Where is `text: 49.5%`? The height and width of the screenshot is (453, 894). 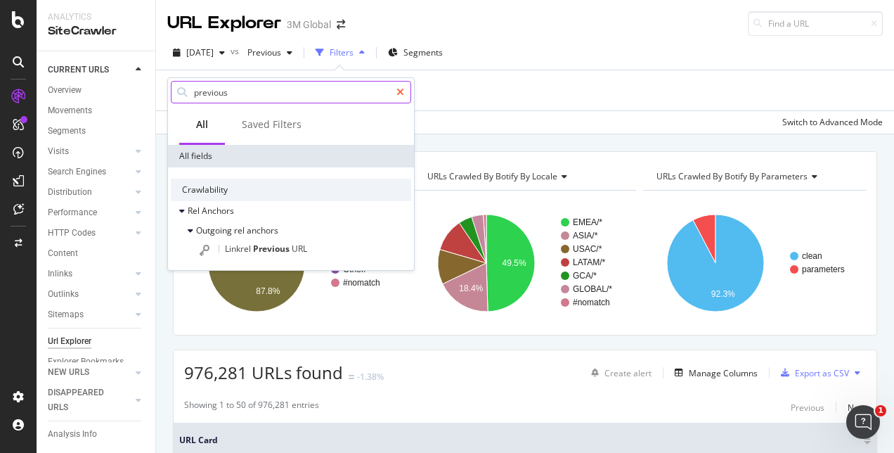
text: 49.5% is located at coordinates (514, 263).